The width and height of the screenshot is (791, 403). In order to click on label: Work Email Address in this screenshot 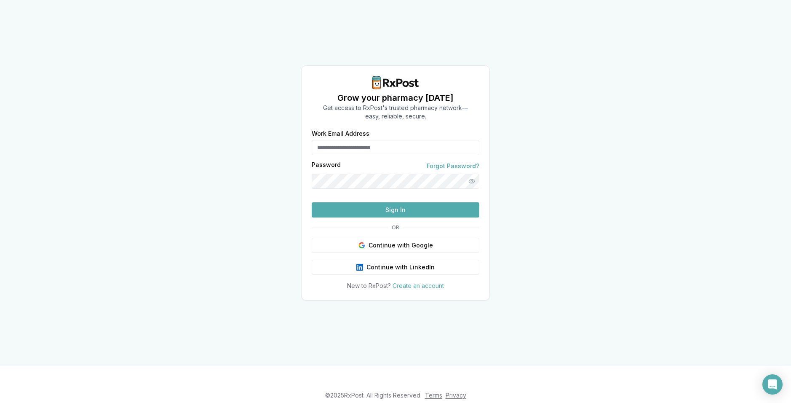, I will do `click(396, 134)`.